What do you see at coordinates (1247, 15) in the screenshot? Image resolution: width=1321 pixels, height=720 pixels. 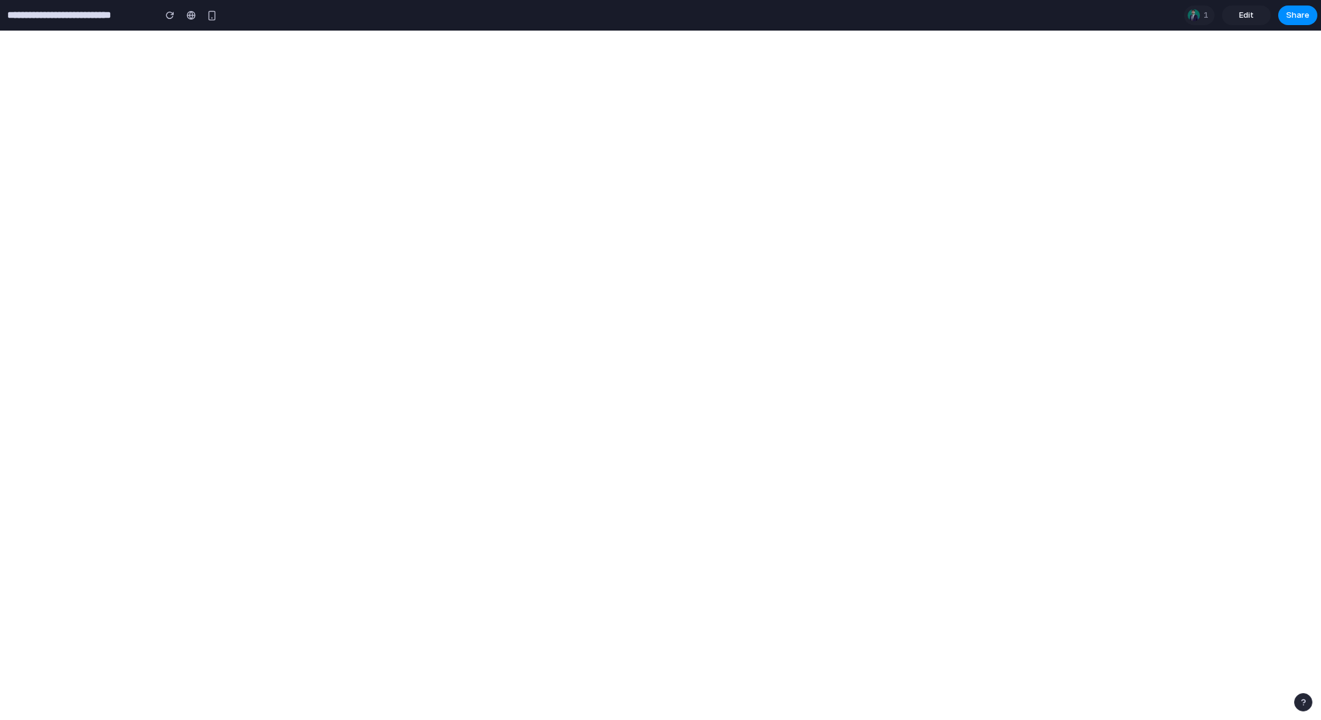 I see `span: Edit` at bounding box center [1247, 15].